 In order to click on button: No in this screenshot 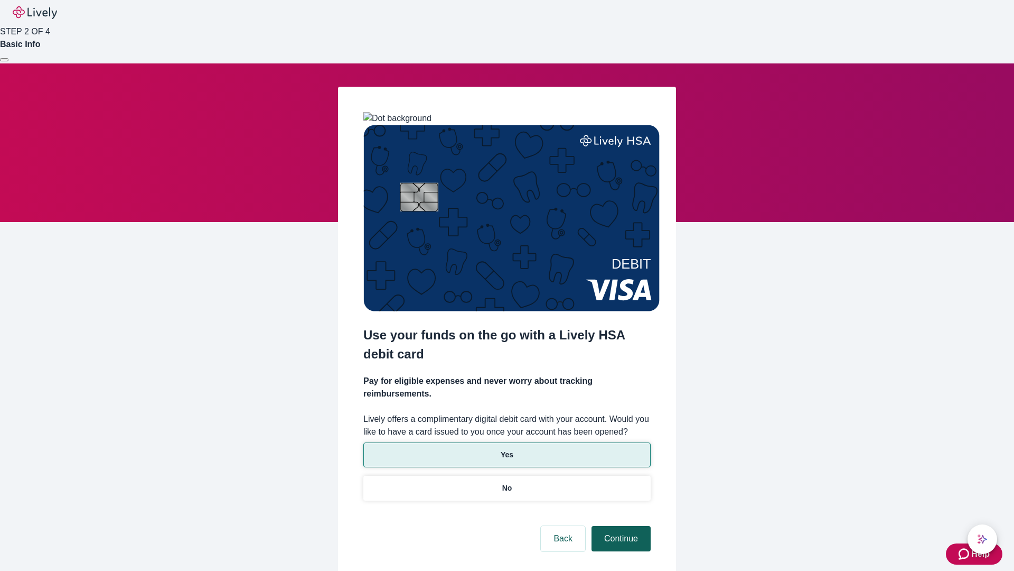, I will do `click(507, 488)`.